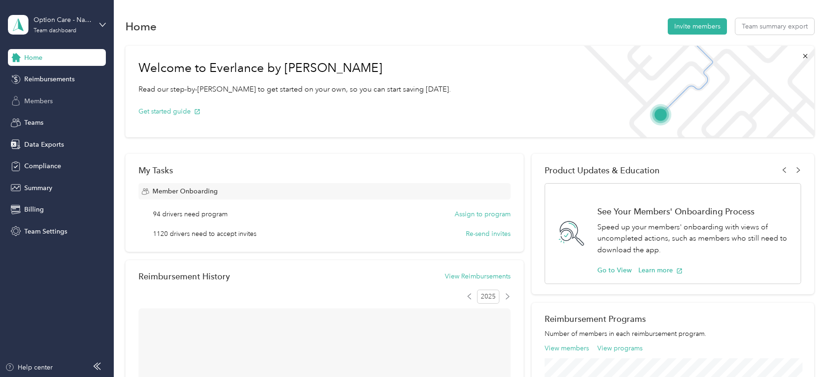 Image resolution: width=830 pixels, height=377 pixels. I want to click on span: Summary, so click(38, 188).